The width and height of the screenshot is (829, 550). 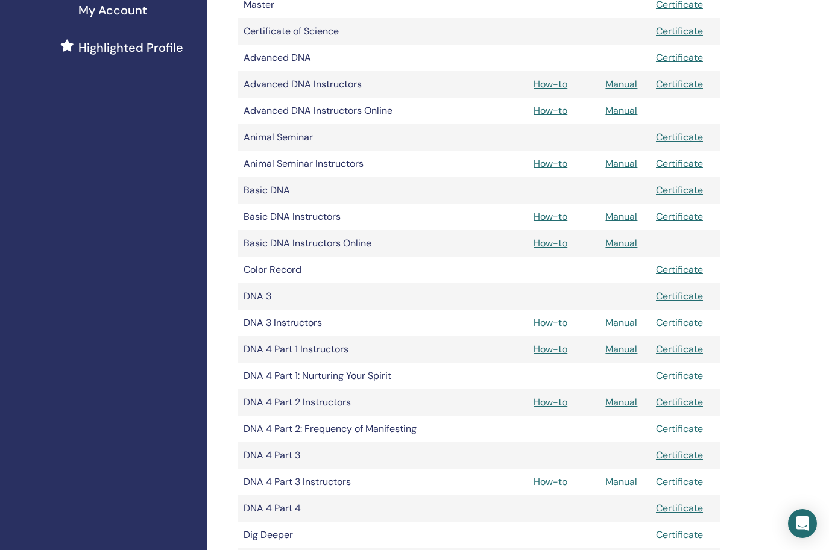 What do you see at coordinates (346, 509) in the screenshot?
I see `td: DNA 4 Part 4` at bounding box center [346, 509].